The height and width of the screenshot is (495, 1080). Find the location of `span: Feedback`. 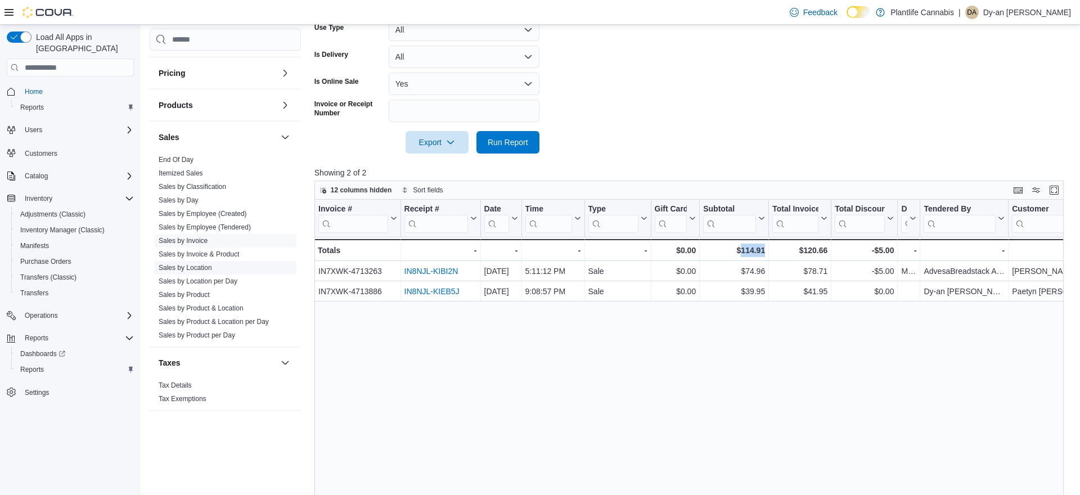

span: Feedback is located at coordinates (820, 12).